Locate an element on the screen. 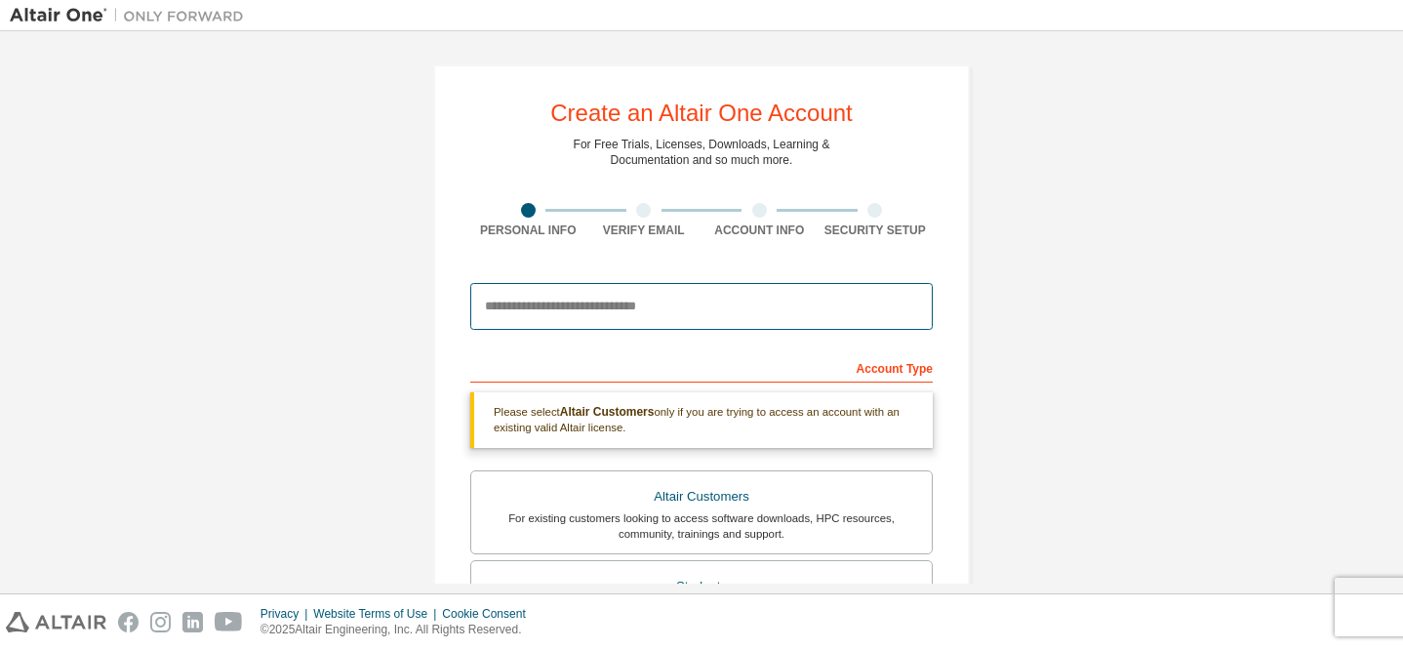  div: Website Terms of Use is located at coordinates (378, 614).